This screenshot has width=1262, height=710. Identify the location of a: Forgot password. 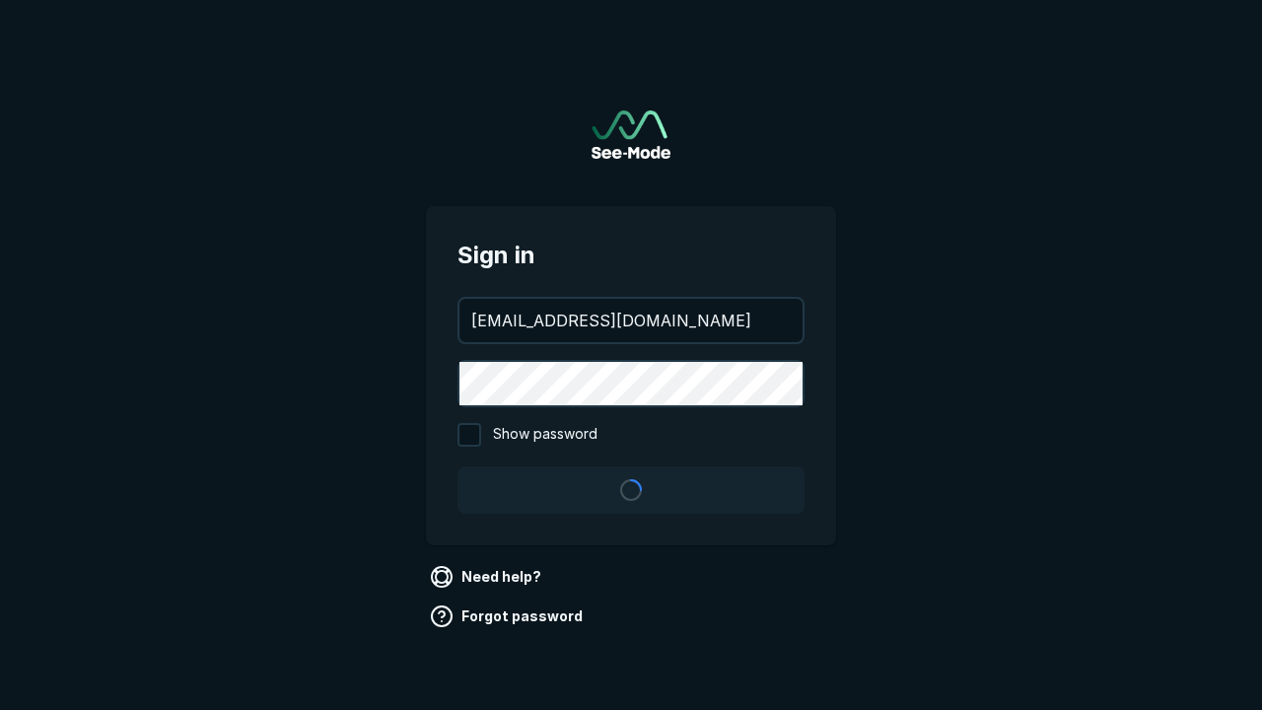
(508, 616).